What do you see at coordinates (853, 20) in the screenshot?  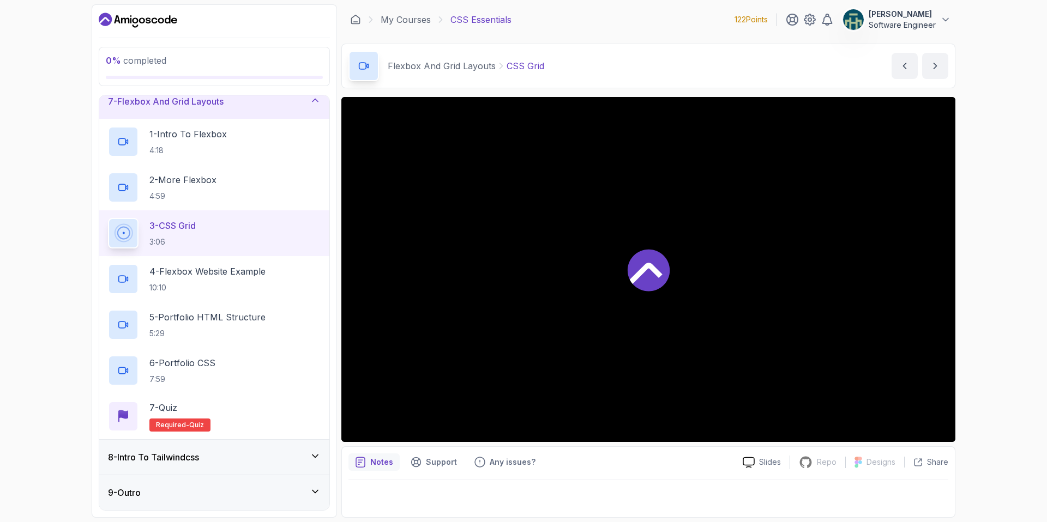 I see `img: user profile image` at bounding box center [853, 20].